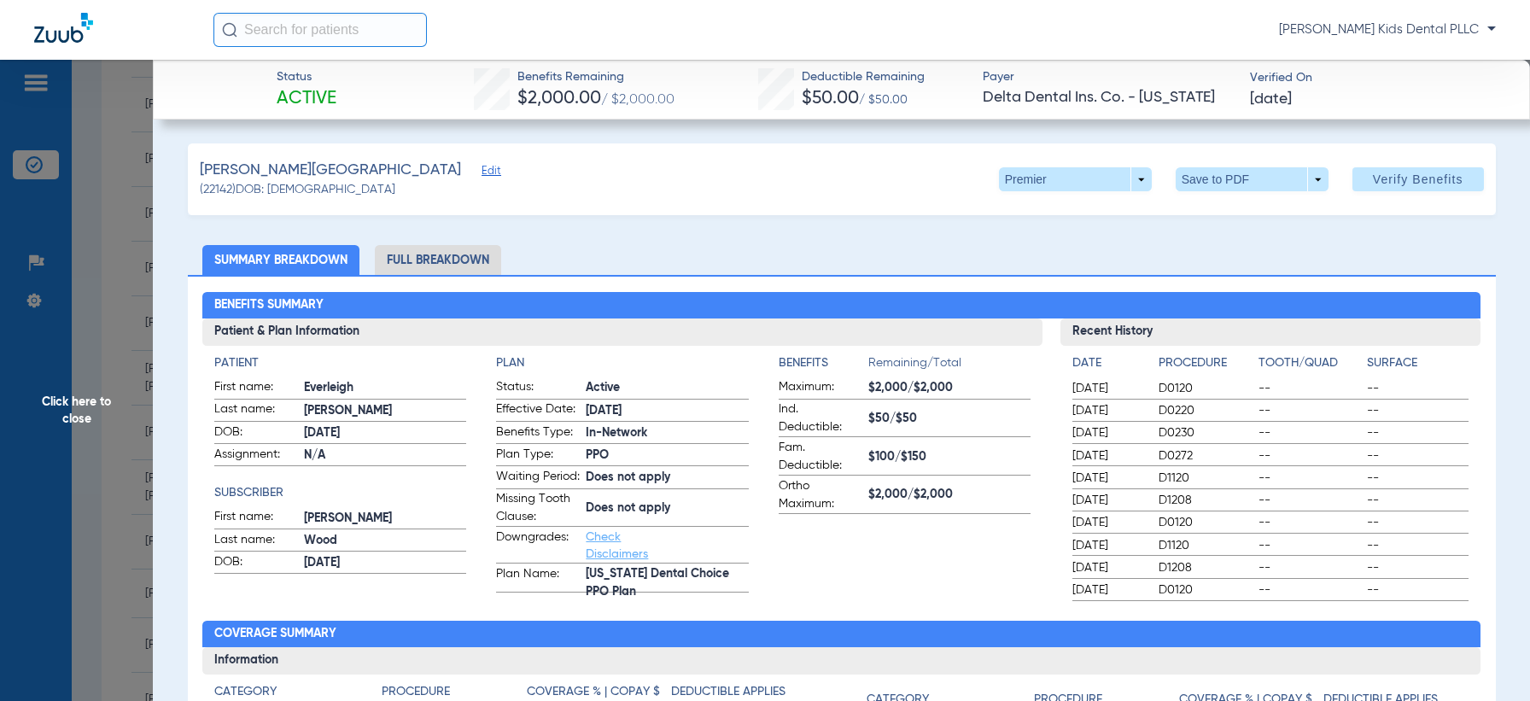 The width and height of the screenshot is (1530, 701). What do you see at coordinates (559, 98) in the screenshot?
I see `span: $2,000.00` at bounding box center [559, 98].